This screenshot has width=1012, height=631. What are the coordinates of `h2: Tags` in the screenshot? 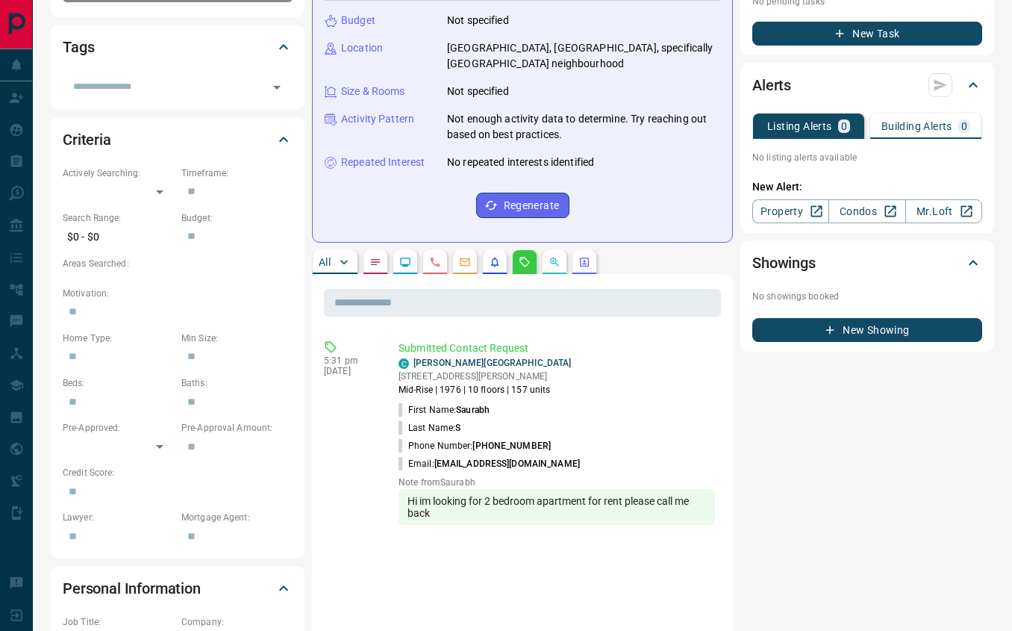 It's located at (78, 47).